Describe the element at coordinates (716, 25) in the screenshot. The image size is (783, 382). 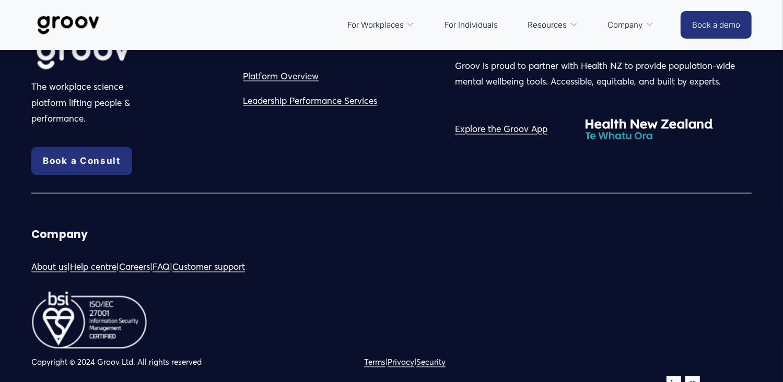
I see `a: Book a demo` at that location.